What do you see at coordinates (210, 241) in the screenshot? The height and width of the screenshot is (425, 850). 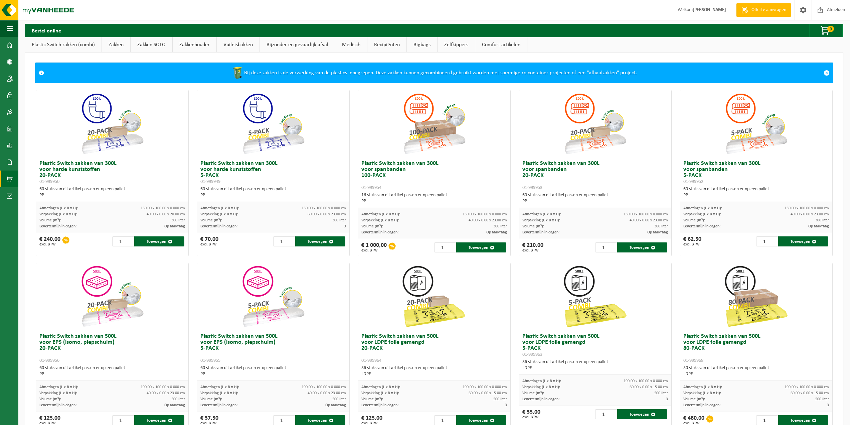 I see `div: € 70,00` at bounding box center [210, 241].